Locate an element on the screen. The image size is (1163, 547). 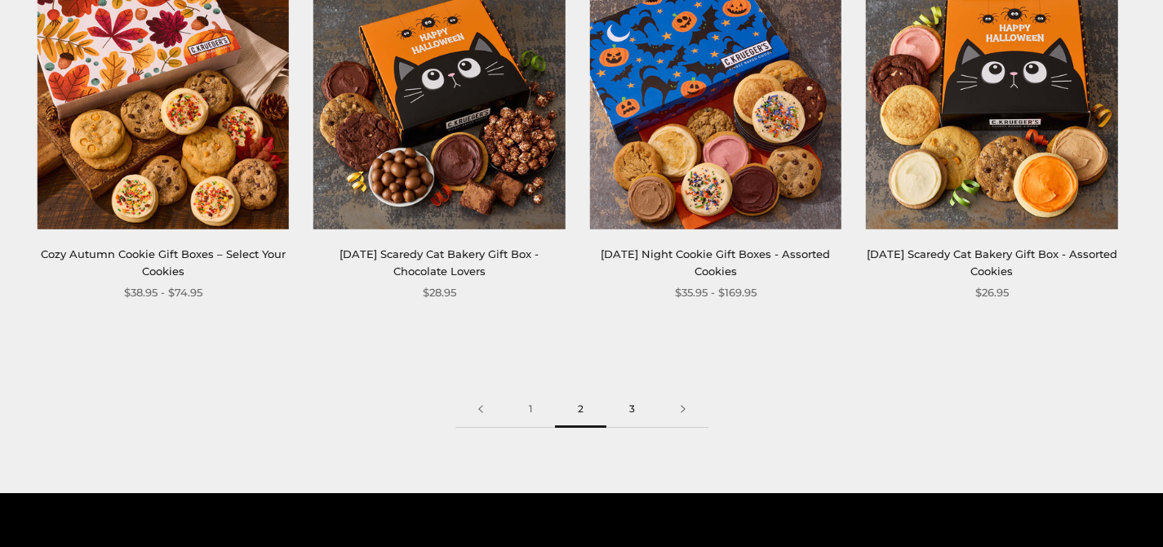
a: 1 is located at coordinates (530, 409).